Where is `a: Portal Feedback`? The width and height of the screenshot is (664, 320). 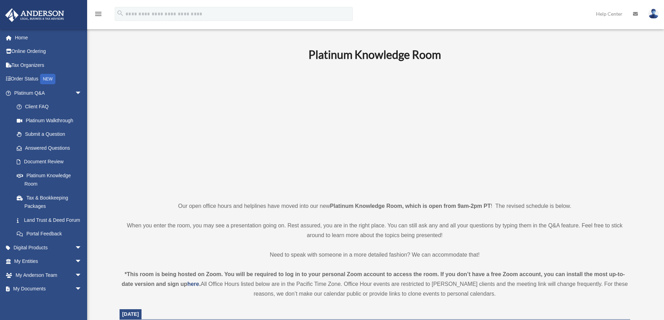 a: Portal Feedback is located at coordinates (51, 234).